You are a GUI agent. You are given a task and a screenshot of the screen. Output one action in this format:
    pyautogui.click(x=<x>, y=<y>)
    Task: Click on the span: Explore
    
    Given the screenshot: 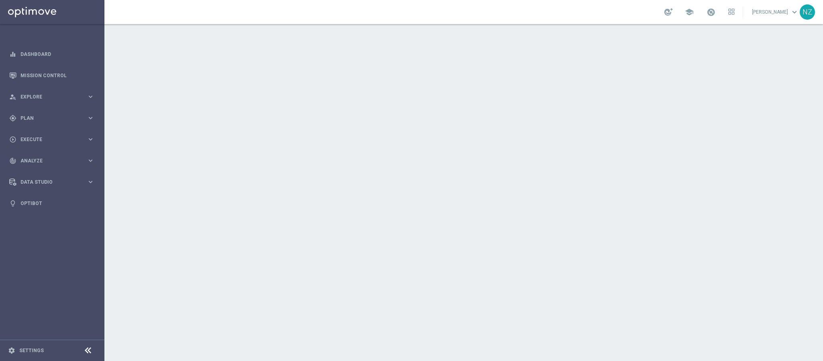 What is the action you would take?
    pyautogui.click(x=53, y=97)
    